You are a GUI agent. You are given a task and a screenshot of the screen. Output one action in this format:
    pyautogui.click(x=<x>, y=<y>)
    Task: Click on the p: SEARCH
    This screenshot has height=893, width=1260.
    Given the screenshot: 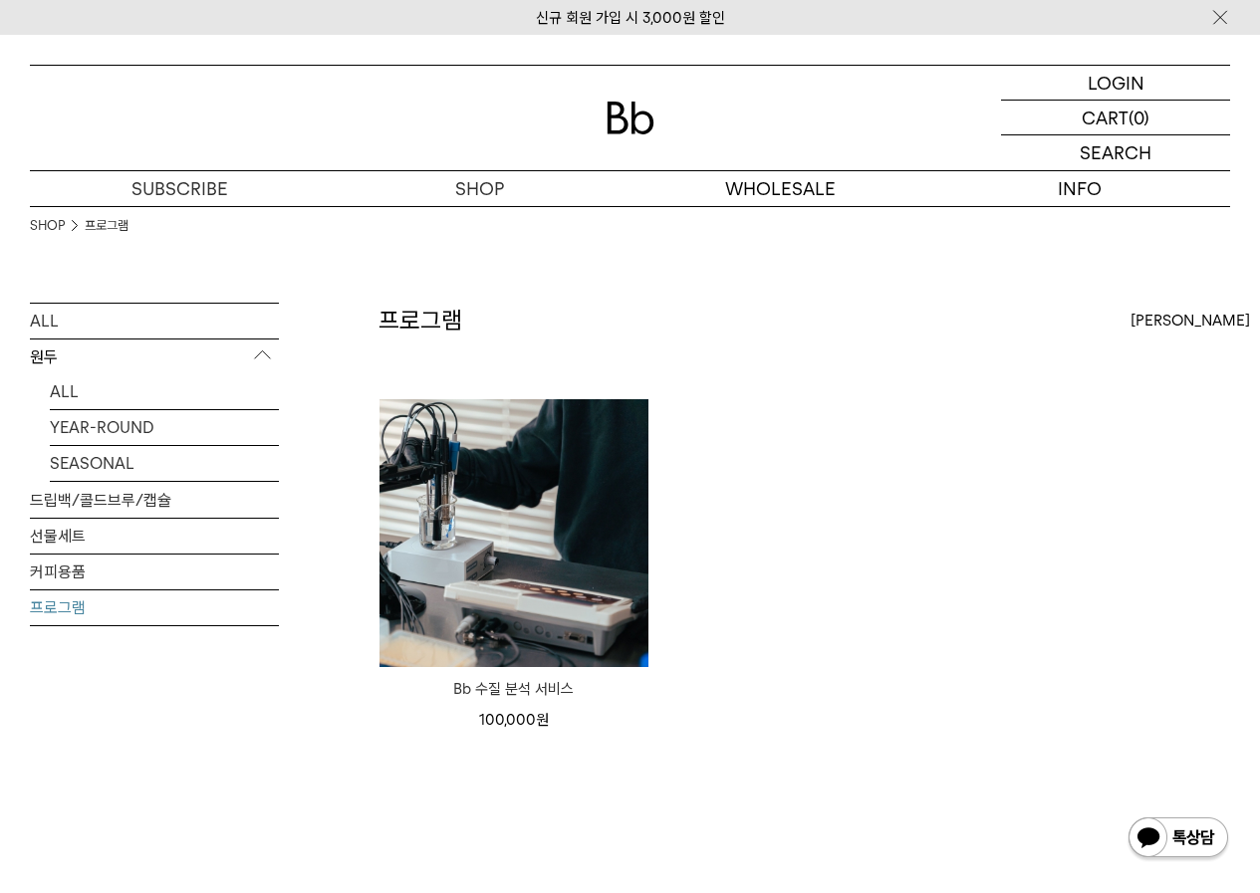 What is the action you would take?
    pyautogui.click(x=1116, y=152)
    